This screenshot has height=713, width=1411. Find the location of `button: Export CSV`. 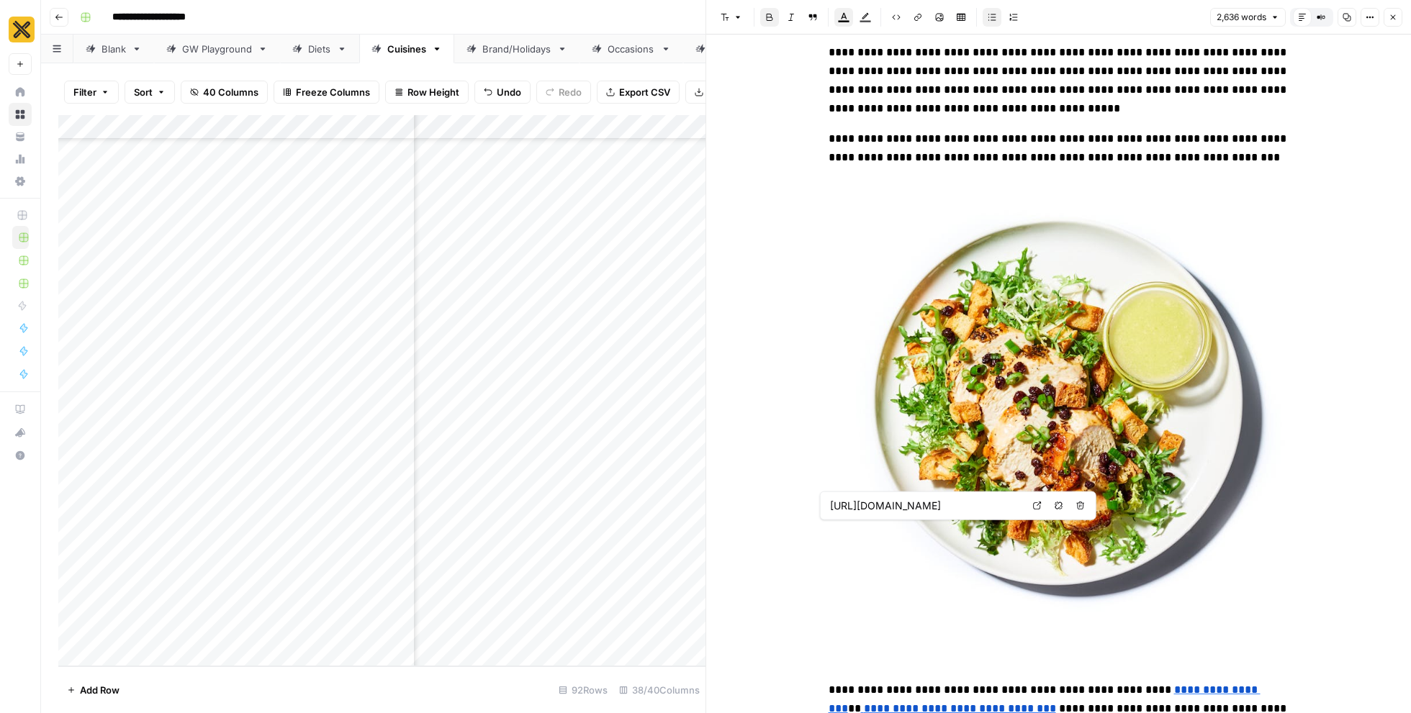

button: Export CSV is located at coordinates (638, 92).